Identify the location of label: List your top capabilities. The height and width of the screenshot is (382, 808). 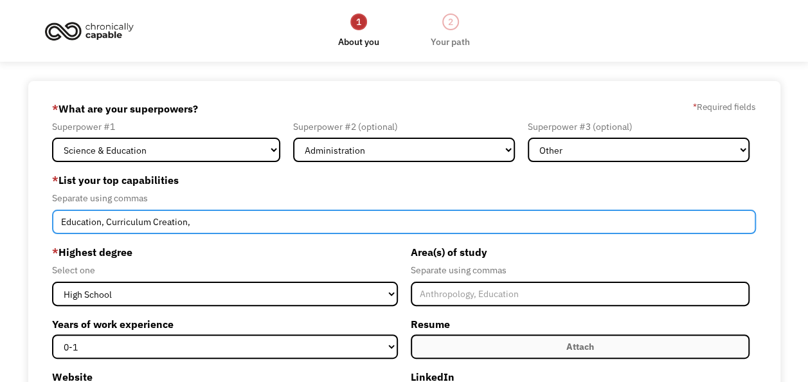
(404, 180).